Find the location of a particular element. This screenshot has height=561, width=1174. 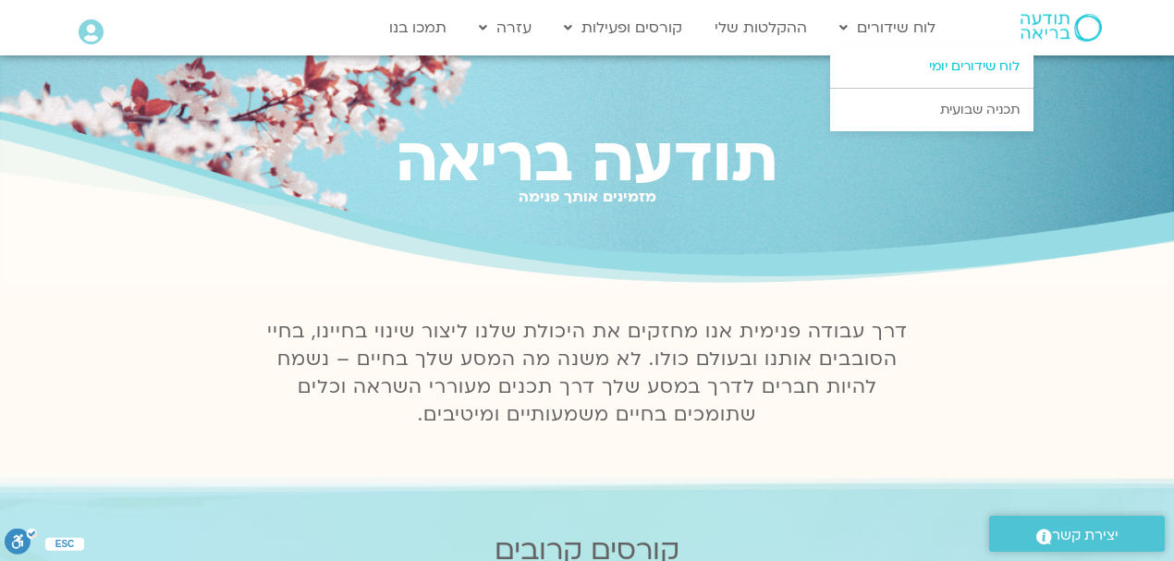

a: לוח שידורים יומי is located at coordinates (932, 67).